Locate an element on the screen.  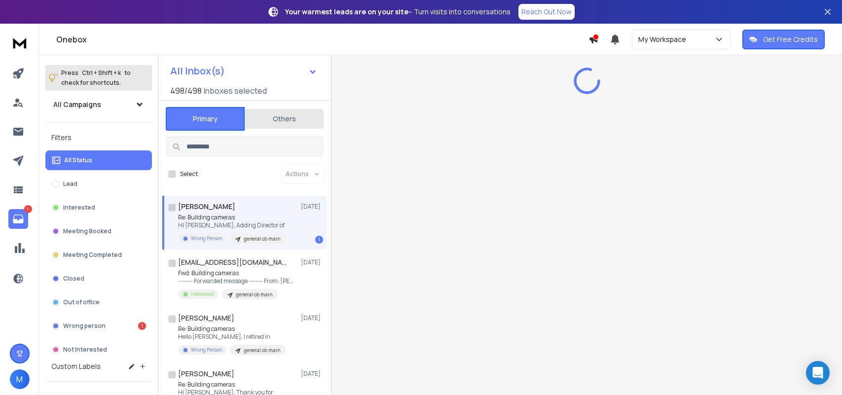
span: 498 / 498 is located at coordinates (186, 91).